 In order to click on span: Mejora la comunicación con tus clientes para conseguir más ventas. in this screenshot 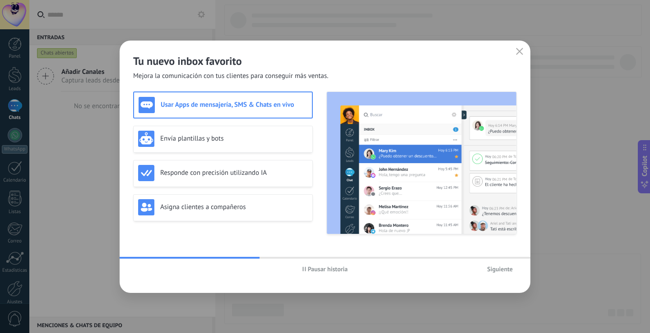, I will do `click(231, 76)`.